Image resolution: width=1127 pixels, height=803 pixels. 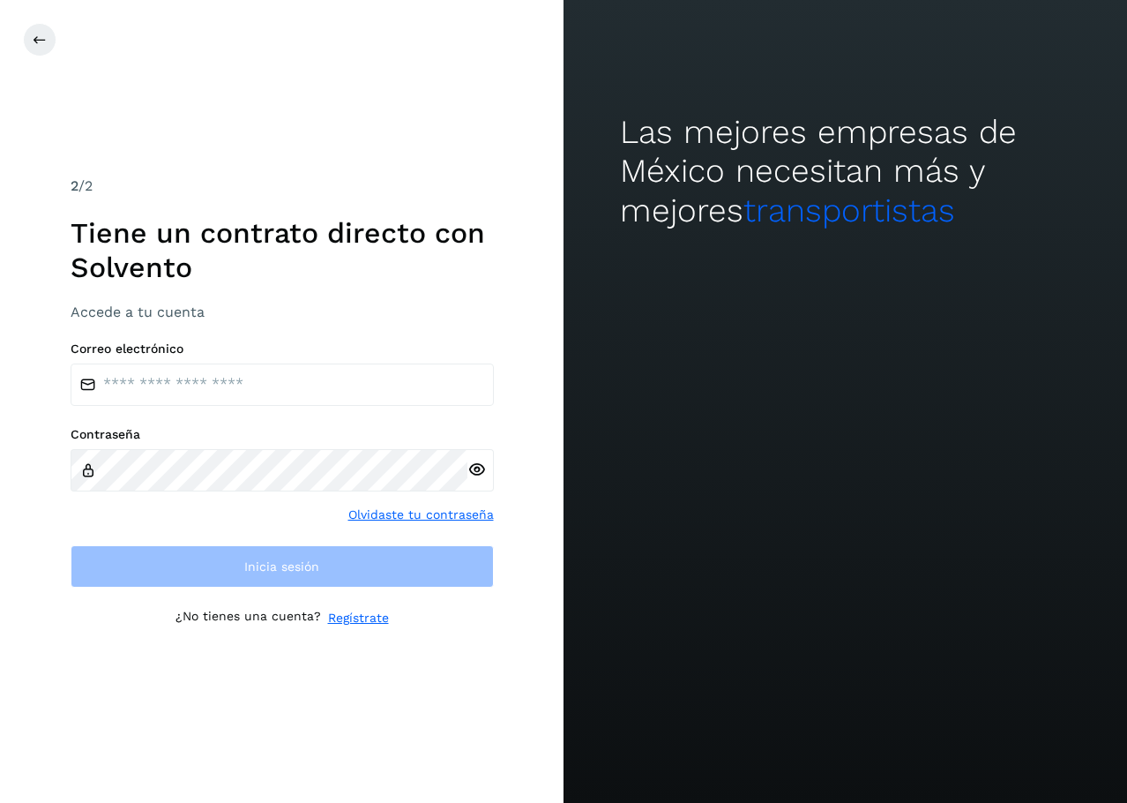 I want to click on h3: Accede a tu cuenta, so click(x=282, y=311).